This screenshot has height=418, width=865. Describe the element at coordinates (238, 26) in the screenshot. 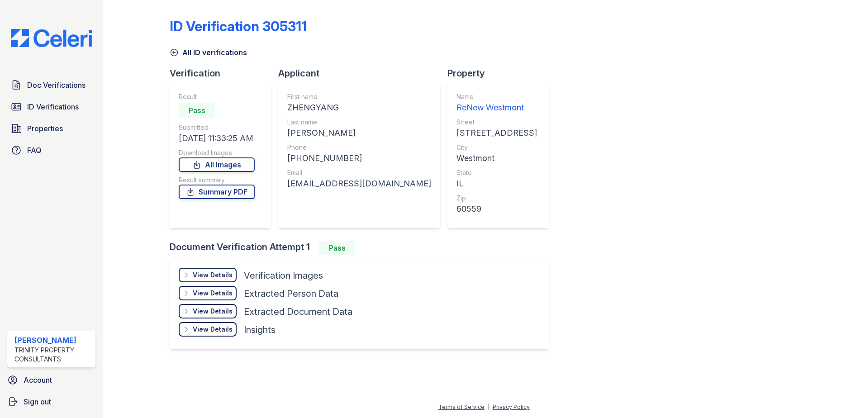

I see `div: ID Verification 305311` at that location.